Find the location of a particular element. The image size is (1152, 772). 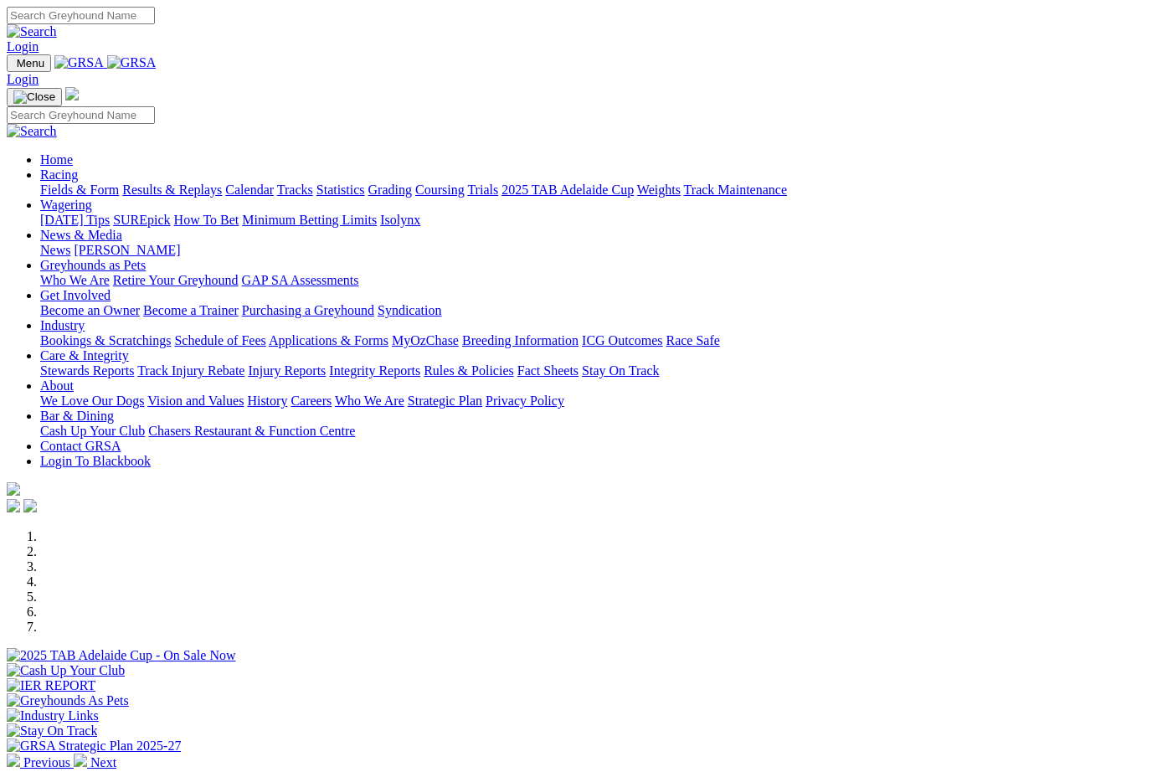

a: Coursing is located at coordinates (440, 189).